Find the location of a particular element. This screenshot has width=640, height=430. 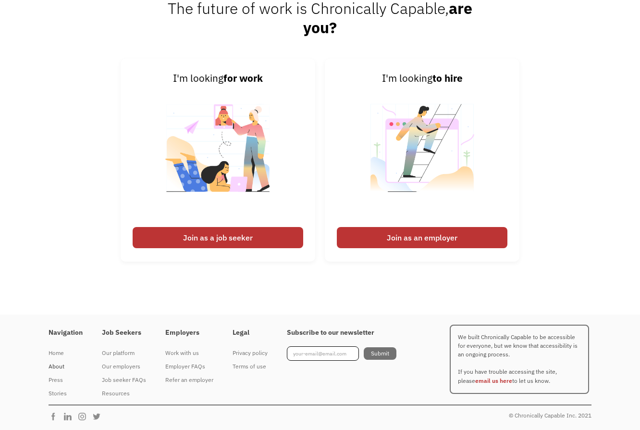

a: Job seeker FAQs is located at coordinates (124, 380).